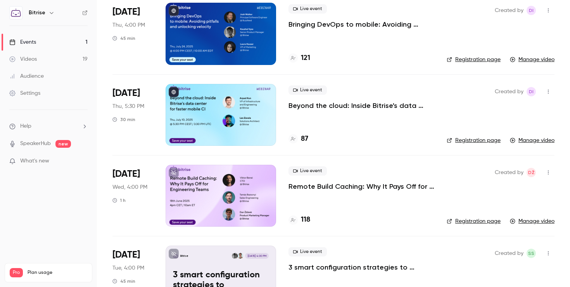  I want to click on div: Videos, so click(23, 59).